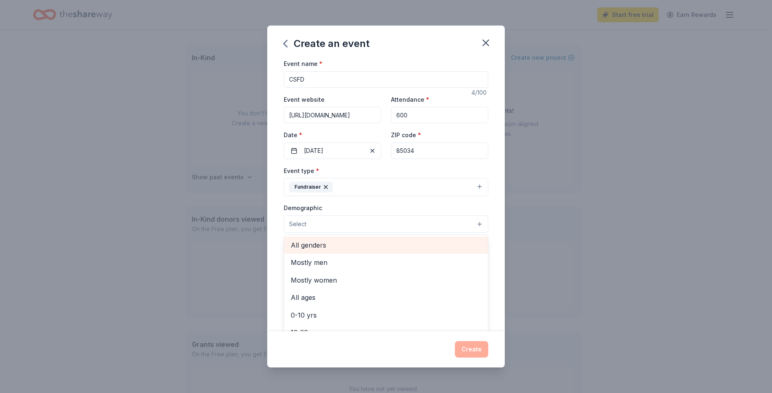 This screenshot has height=393, width=772. I want to click on span: Select, so click(298, 224).